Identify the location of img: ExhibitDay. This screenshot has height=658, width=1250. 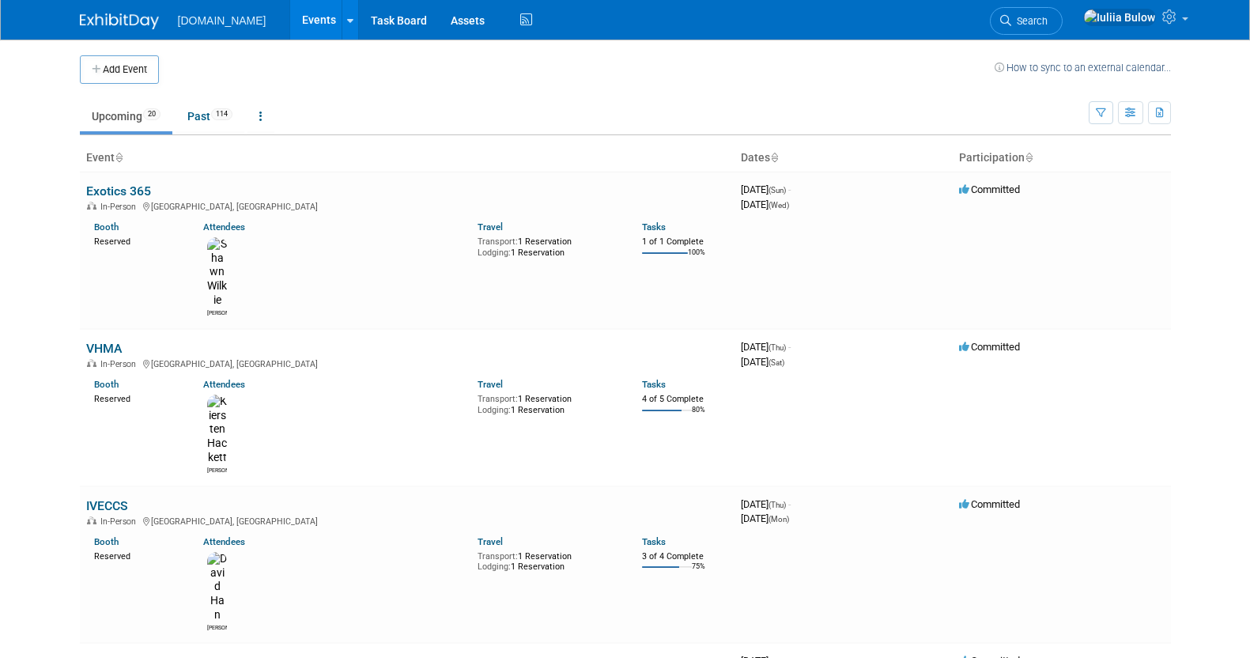
(119, 21).